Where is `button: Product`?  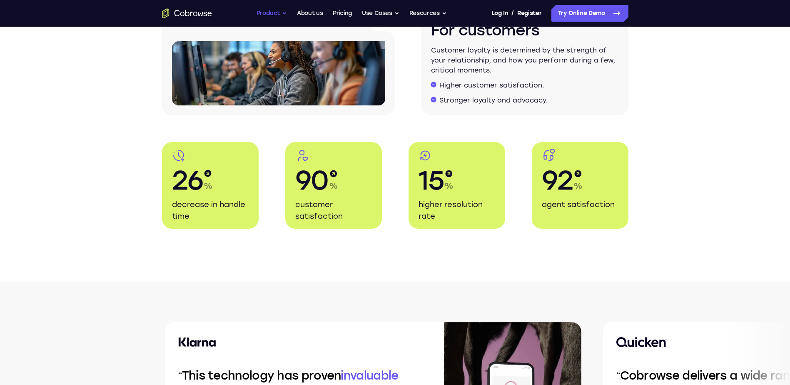
button: Product is located at coordinates (272, 13).